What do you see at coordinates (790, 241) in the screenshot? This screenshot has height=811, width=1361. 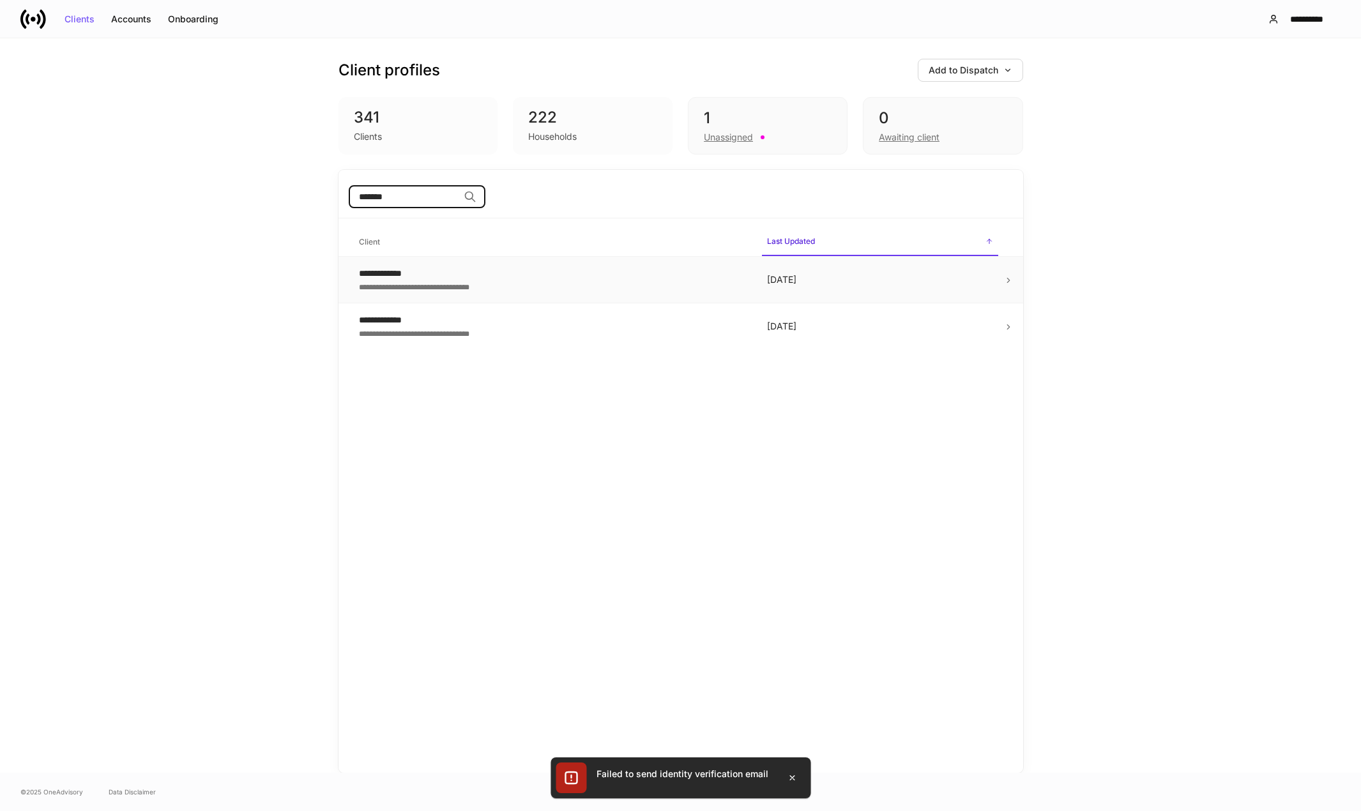 I see `h6: Last Updated` at bounding box center [790, 241].